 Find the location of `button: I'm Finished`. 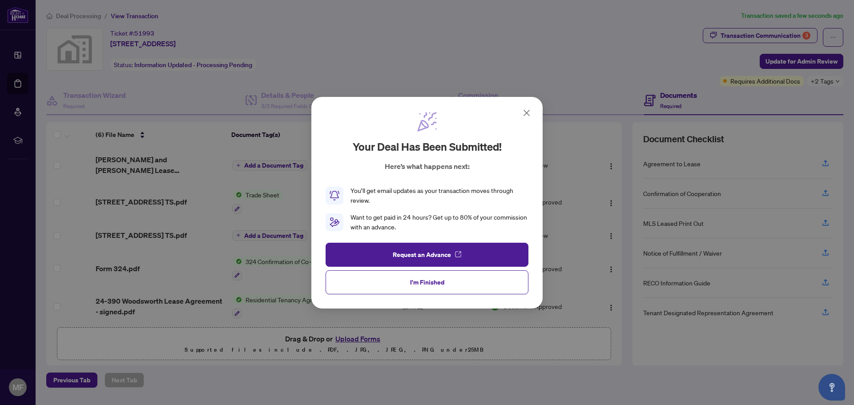

button: I'm Finished is located at coordinates (427, 282).